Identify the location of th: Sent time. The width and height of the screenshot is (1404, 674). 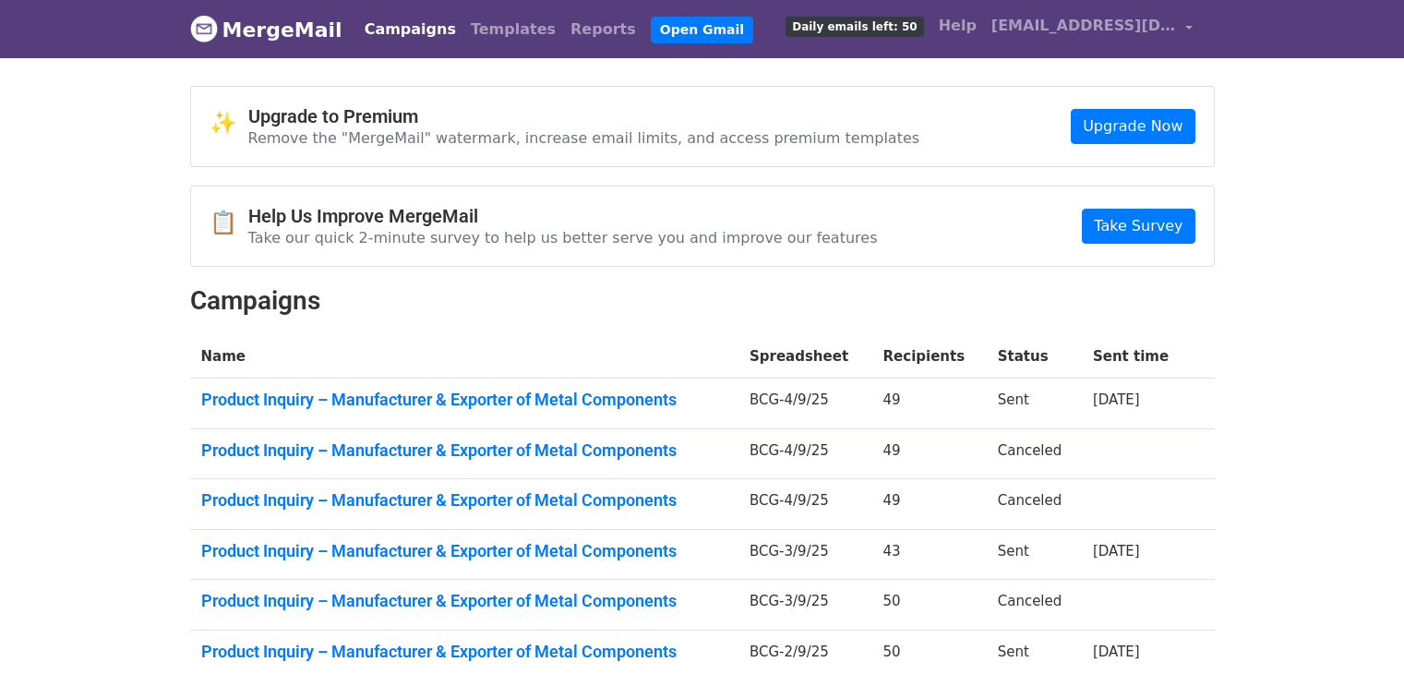
(1135, 356).